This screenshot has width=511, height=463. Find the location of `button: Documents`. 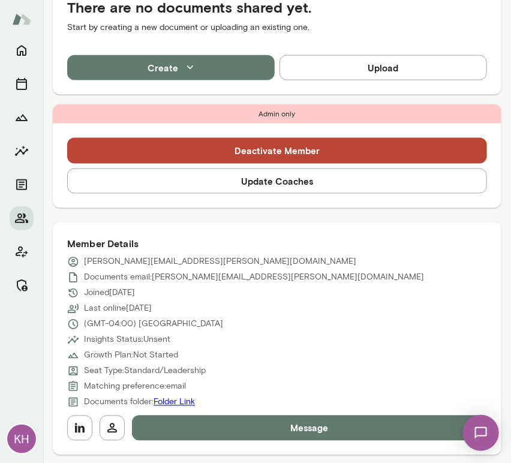

button: Documents is located at coordinates (22, 185).